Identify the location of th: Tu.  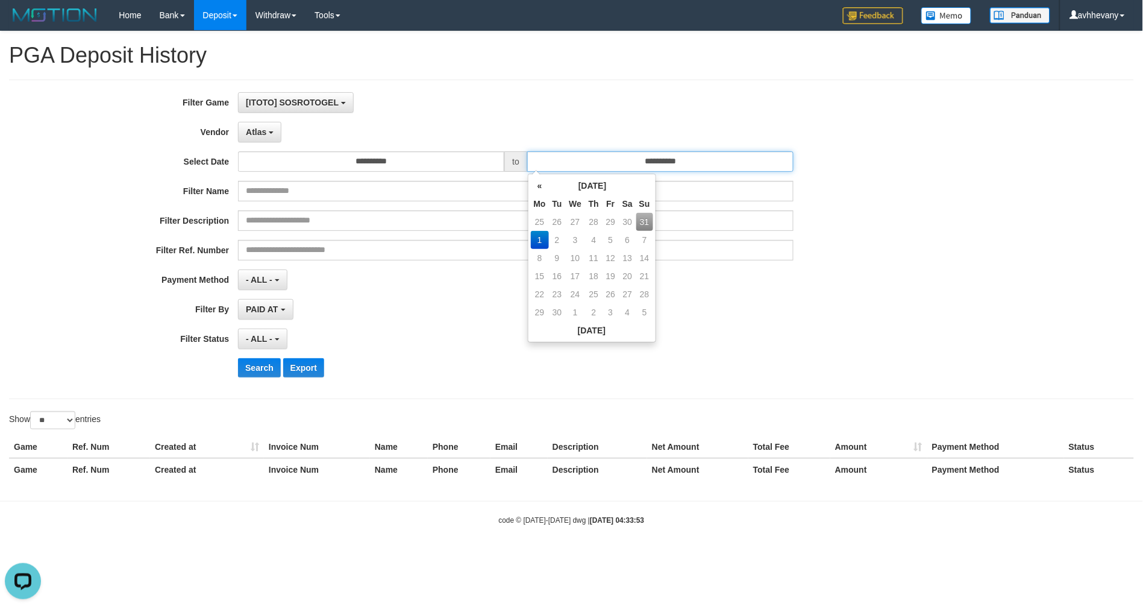
(557, 204).